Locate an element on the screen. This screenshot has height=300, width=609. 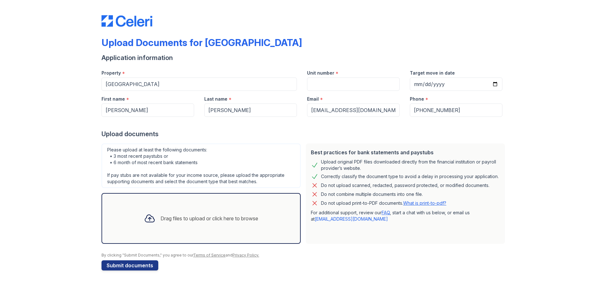
div: By clicking "Submit Documents," you agree to our and is located at coordinates (305, 255).